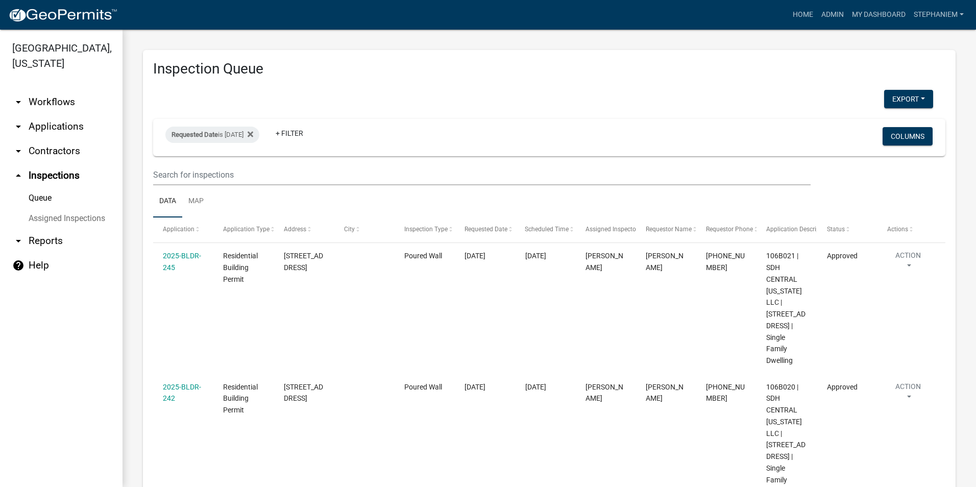  What do you see at coordinates (364, 230) in the screenshot?
I see `datatable-header-cell: City` at bounding box center [364, 230].